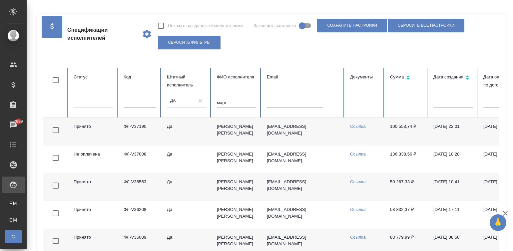 This screenshot has height=251, width=513. What do you see at coordinates (352, 25) in the screenshot?
I see `span: Сохранить настройки` at bounding box center [352, 25].